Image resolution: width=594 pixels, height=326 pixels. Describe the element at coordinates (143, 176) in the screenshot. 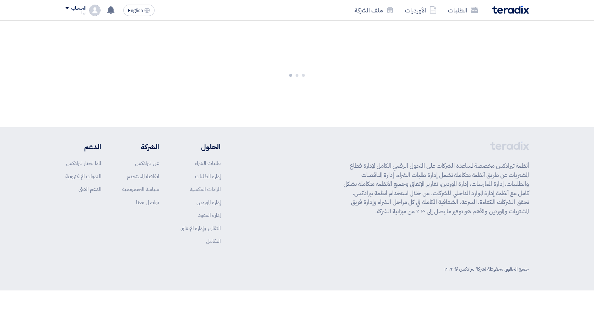

I see `a: اتفاقية المستخدم` at that location.